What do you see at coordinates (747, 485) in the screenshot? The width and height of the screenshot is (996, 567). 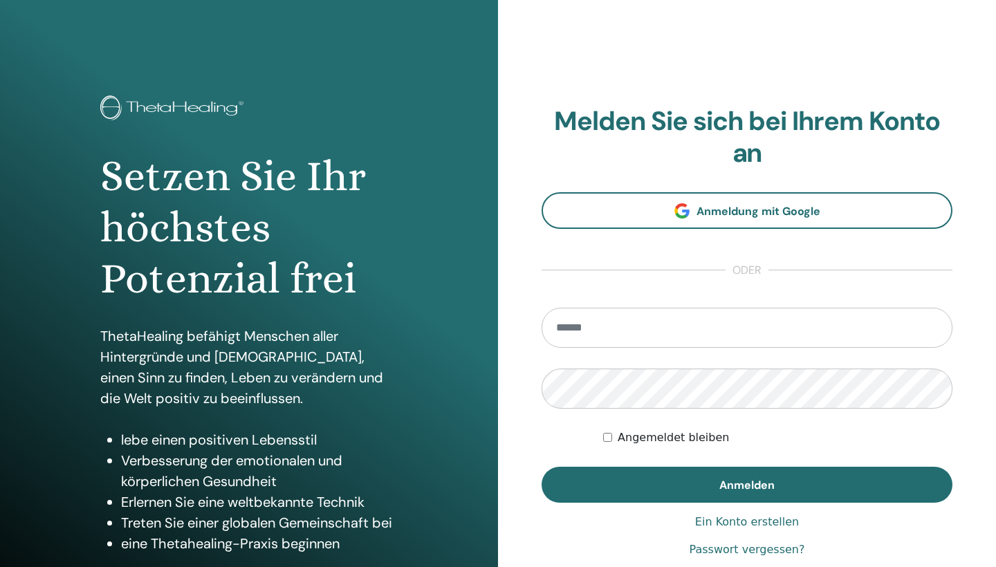 I see `span: Anmelden` at bounding box center [747, 485].